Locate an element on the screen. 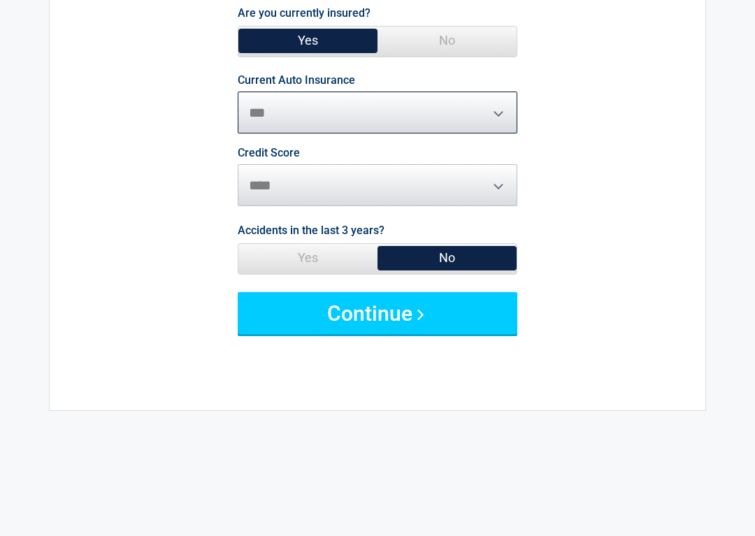  label: Accidents in the last 3 years? is located at coordinates (311, 230).